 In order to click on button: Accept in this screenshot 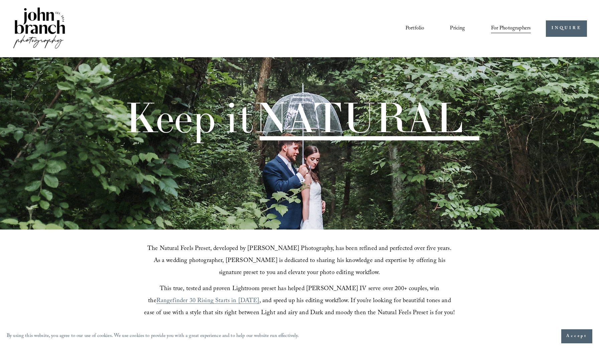, I will do `click(577, 336)`.